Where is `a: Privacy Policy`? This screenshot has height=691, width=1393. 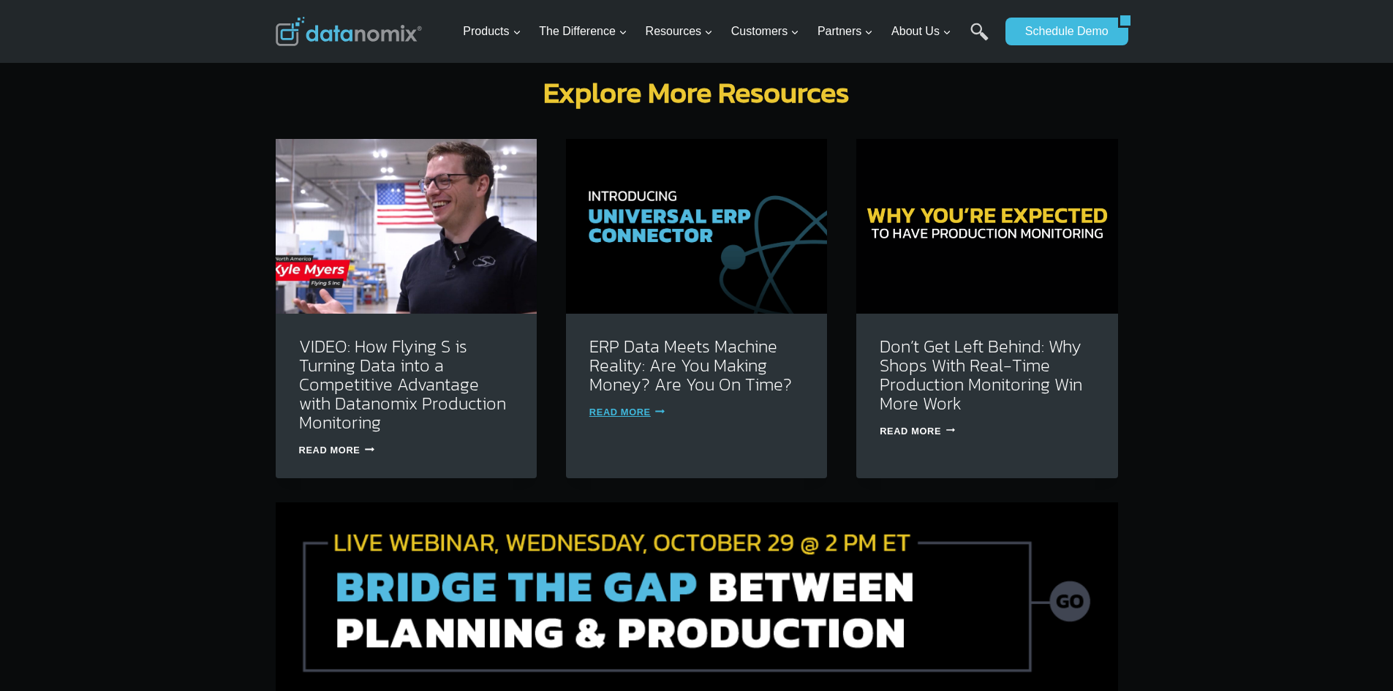
a: Privacy Policy is located at coordinates (222, 331).